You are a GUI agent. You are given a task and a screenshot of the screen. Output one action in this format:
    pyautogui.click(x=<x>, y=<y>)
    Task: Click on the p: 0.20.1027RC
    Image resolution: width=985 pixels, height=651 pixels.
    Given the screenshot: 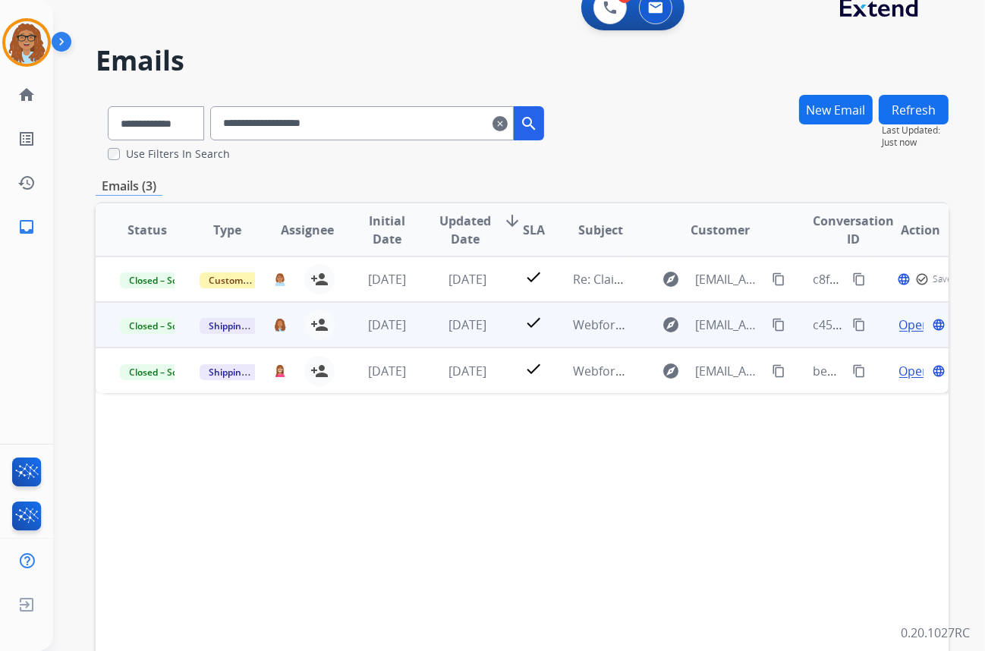 What is the action you would take?
    pyautogui.click(x=935, y=633)
    